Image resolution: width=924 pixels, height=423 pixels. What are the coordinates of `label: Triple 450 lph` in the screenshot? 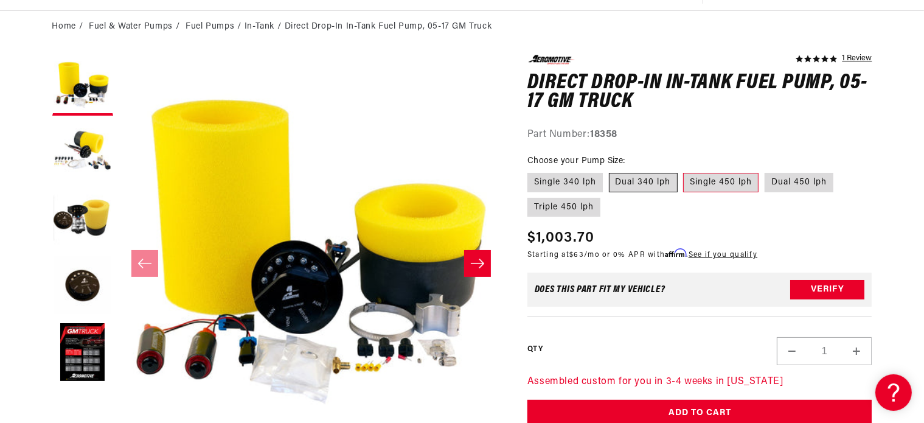 It's located at (564, 207).